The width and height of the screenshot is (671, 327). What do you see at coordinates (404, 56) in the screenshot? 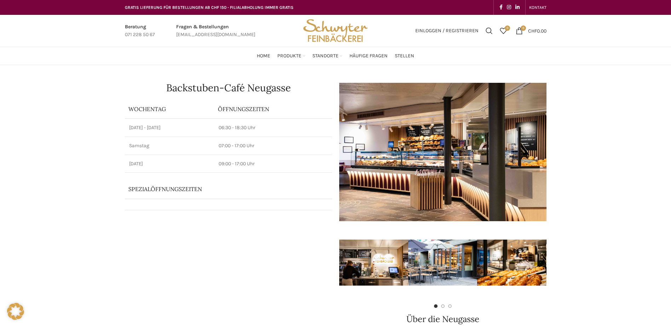
I see `a: Stellen` at bounding box center [404, 56].